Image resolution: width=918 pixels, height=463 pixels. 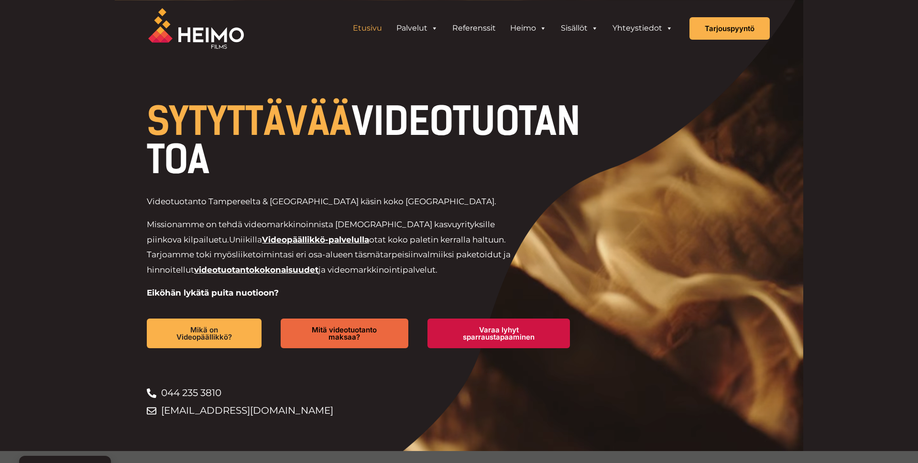 I want to click on span: liiketoimintasi eri osa-alueen täsmätarpeisiin, so click(x=327, y=254).